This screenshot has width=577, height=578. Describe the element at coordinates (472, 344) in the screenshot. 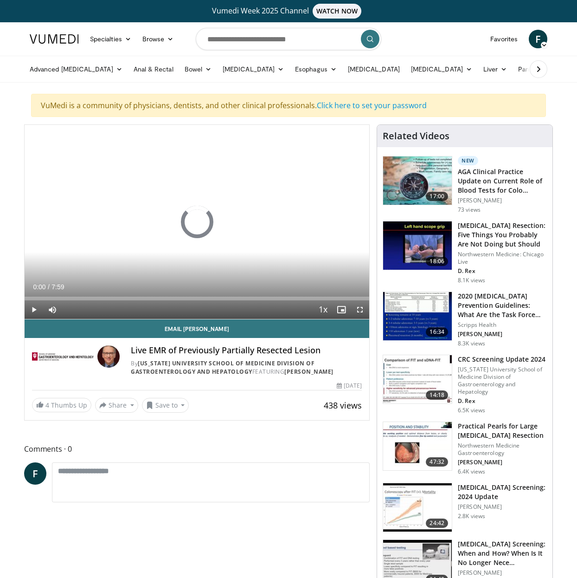

I see `p: 8.3K views` at that location.